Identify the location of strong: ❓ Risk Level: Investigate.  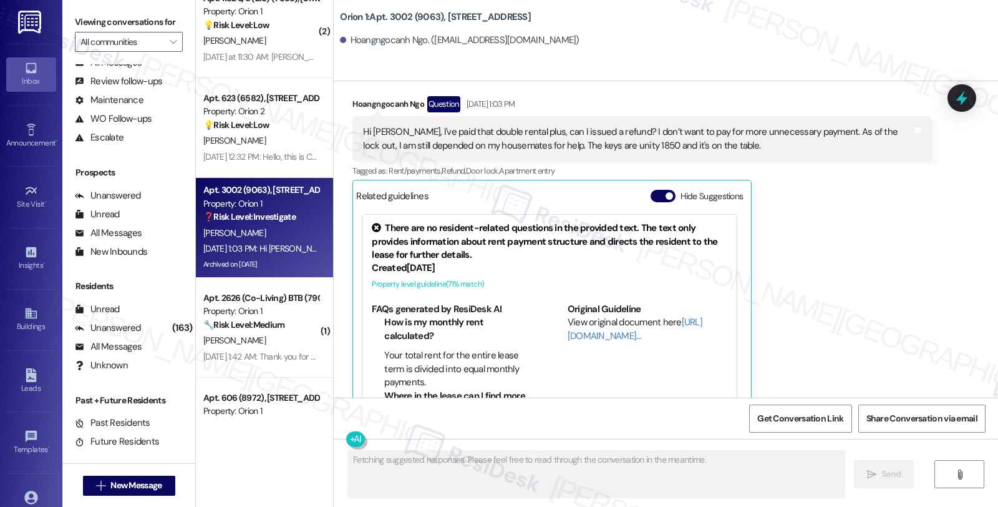
(250, 216).